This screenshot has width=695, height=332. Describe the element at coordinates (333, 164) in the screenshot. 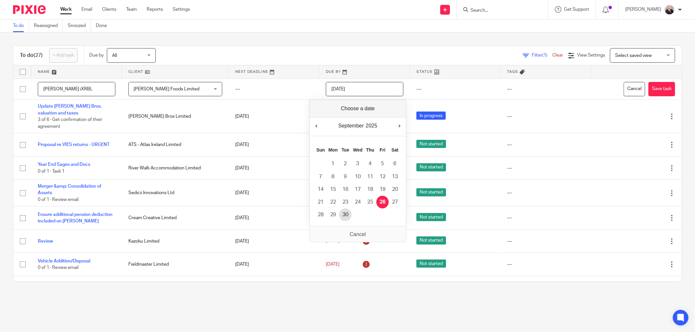

I see `button: 1` at that location.